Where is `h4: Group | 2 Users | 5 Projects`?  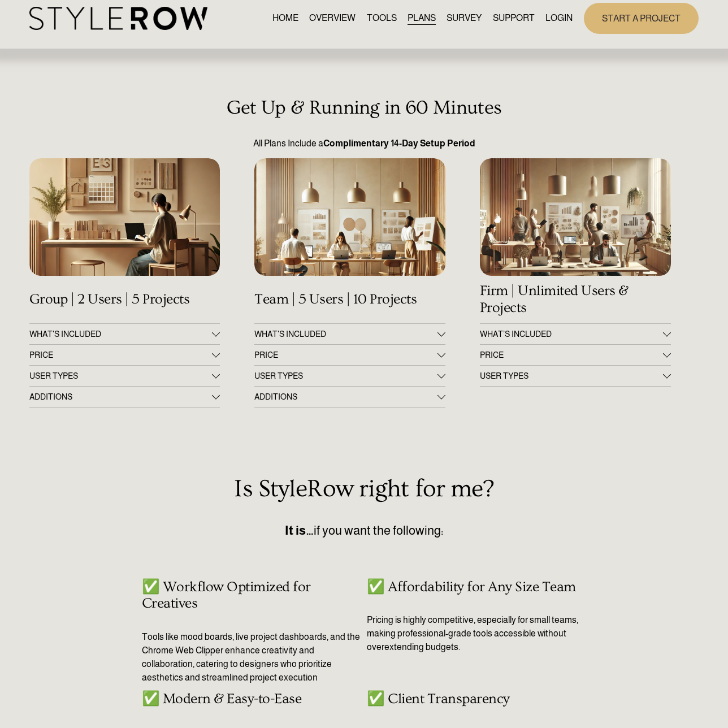
h4: Group | 2 Users | 5 Projects is located at coordinates (125, 300).